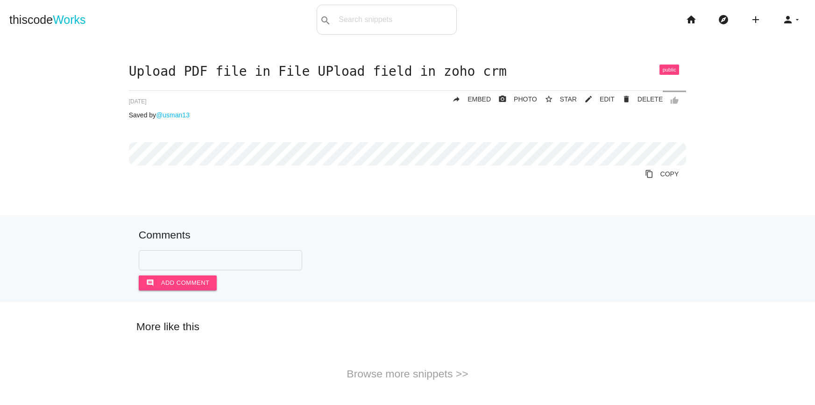  Describe the element at coordinates (627, 99) in the screenshot. I see `i: delete` at that location.